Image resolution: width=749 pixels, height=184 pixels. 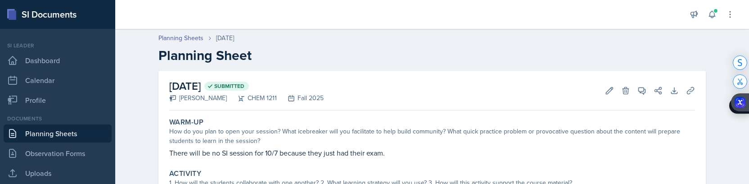 I want to click on a: Profile, so click(x=58, y=100).